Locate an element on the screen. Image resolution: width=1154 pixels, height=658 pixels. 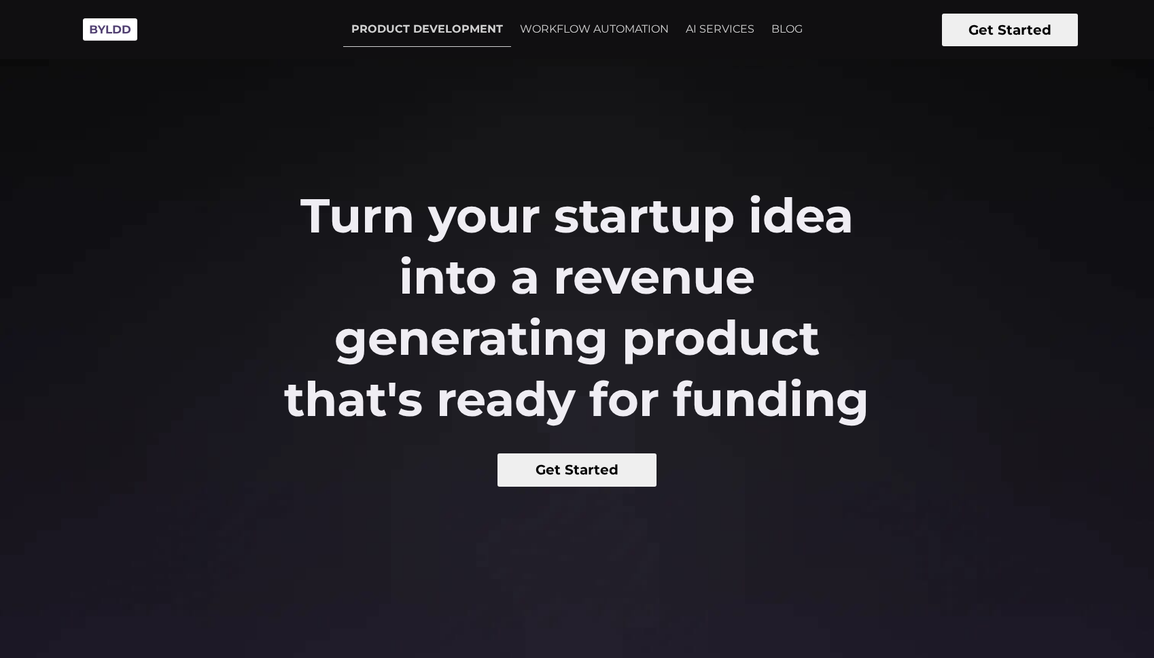
a: AI SERVICES is located at coordinates (720, 29).